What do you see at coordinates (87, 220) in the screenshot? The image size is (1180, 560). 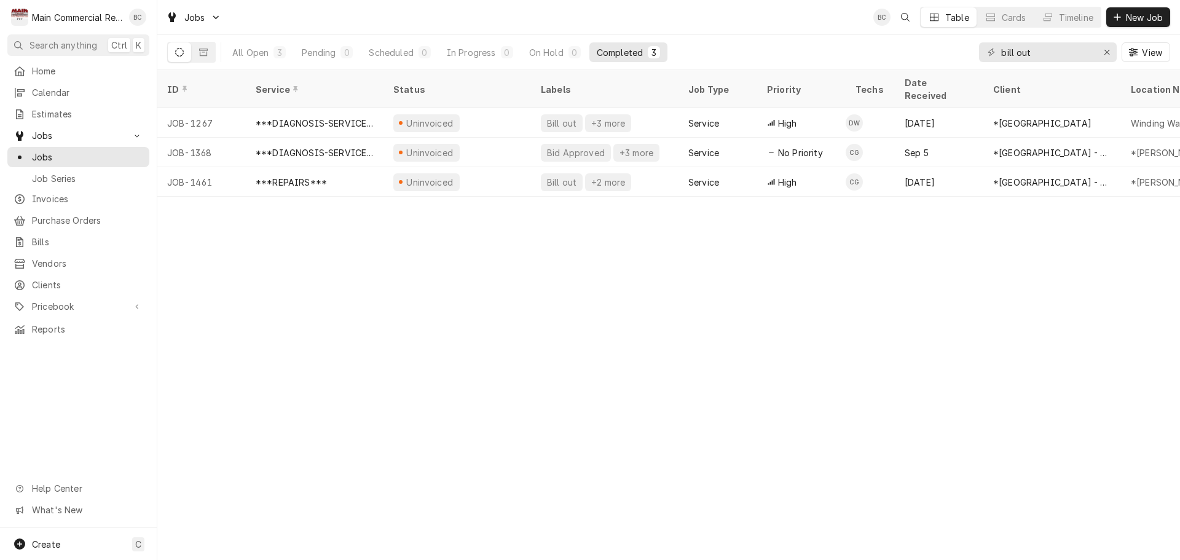 I see `span: Purchase Orders` at bounding box center [87, 220].